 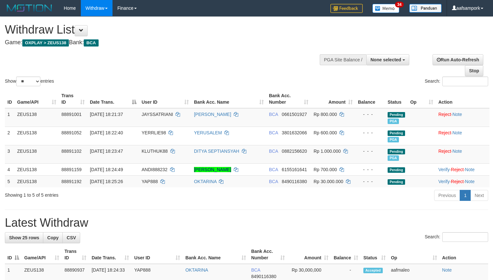 I want to click on td: 4, so click(x=10, y=169).